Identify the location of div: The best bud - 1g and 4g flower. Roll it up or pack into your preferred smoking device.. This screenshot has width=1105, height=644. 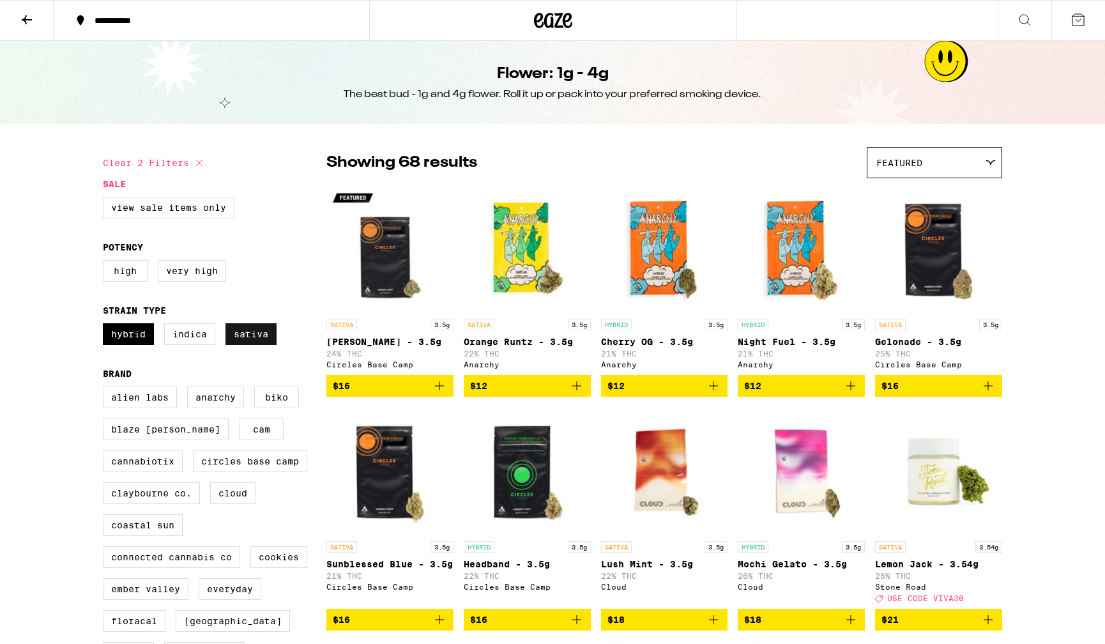
(552, 95).